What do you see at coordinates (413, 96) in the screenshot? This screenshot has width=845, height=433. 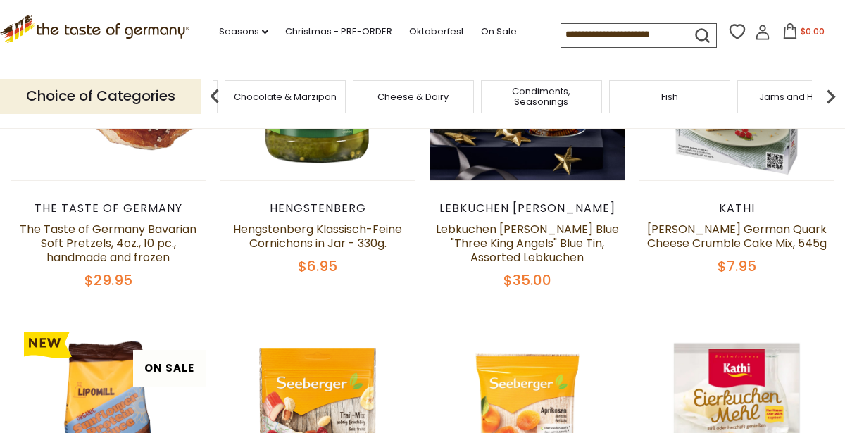 I see `a: Cheese & Dairy` at bounding box center [413, 96].